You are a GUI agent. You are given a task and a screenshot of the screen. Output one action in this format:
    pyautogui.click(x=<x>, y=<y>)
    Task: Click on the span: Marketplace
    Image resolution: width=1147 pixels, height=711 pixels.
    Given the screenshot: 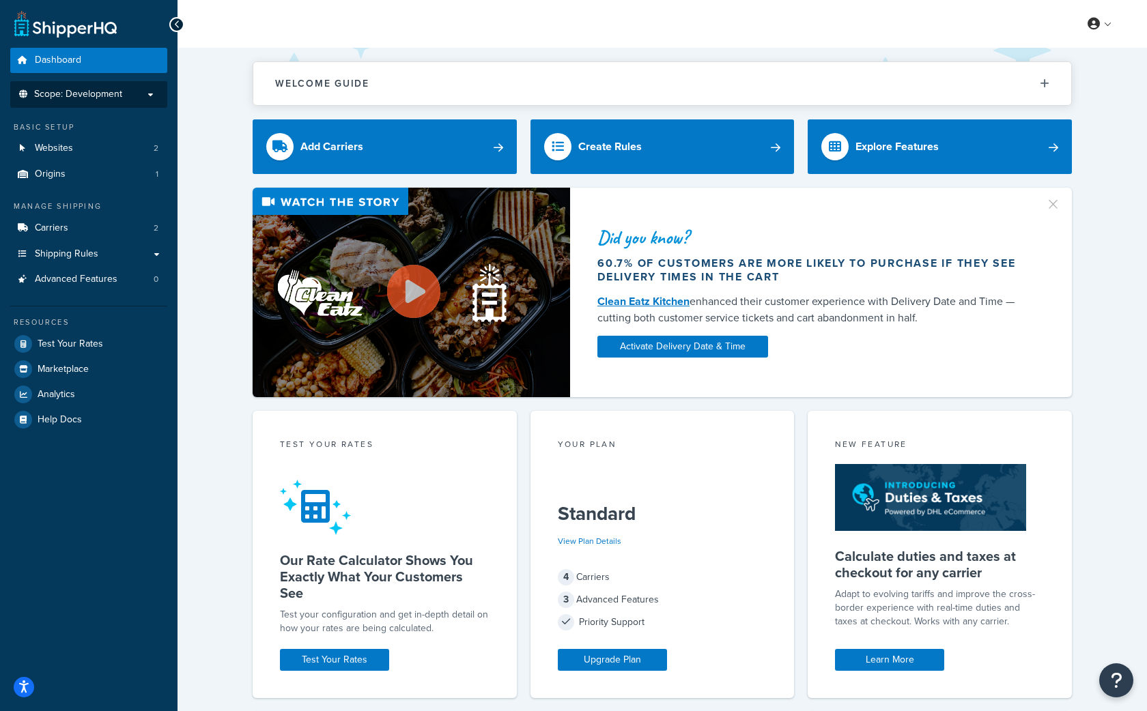 What is the action you would take?
    pyautogui.click(x=63, y=369)
    